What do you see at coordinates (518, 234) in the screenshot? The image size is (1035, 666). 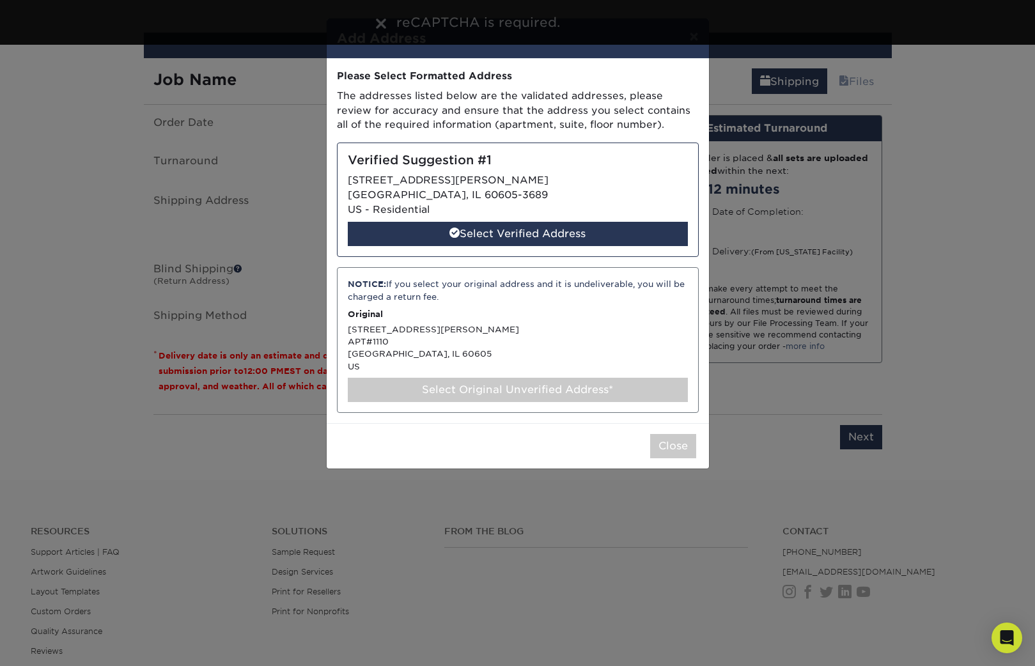 I see `div: Select Verified Address` at bounding box center [518, 234].